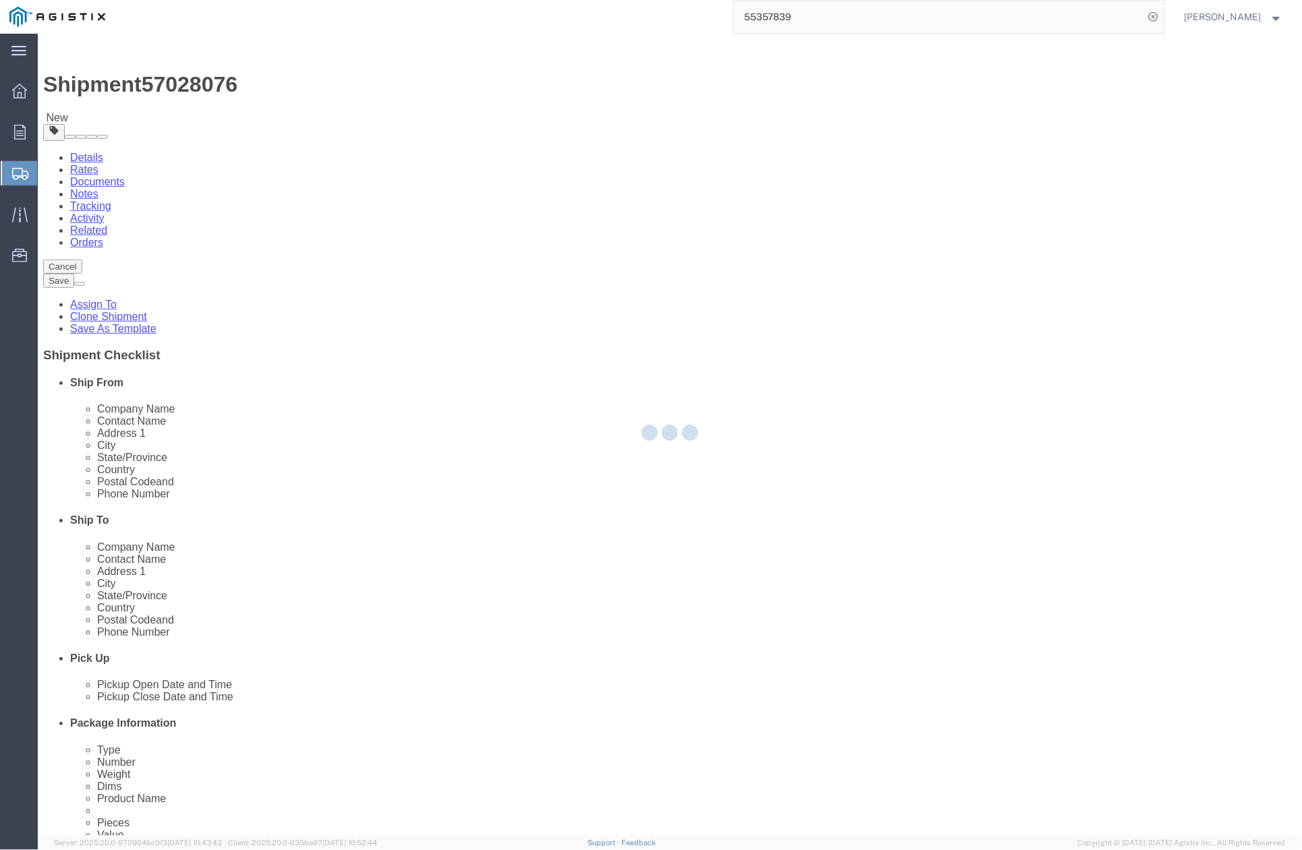  What do you see at coordinates (638, 843) in the screenshot?
I see `a: Feedback` at bounding box center [638, 843].